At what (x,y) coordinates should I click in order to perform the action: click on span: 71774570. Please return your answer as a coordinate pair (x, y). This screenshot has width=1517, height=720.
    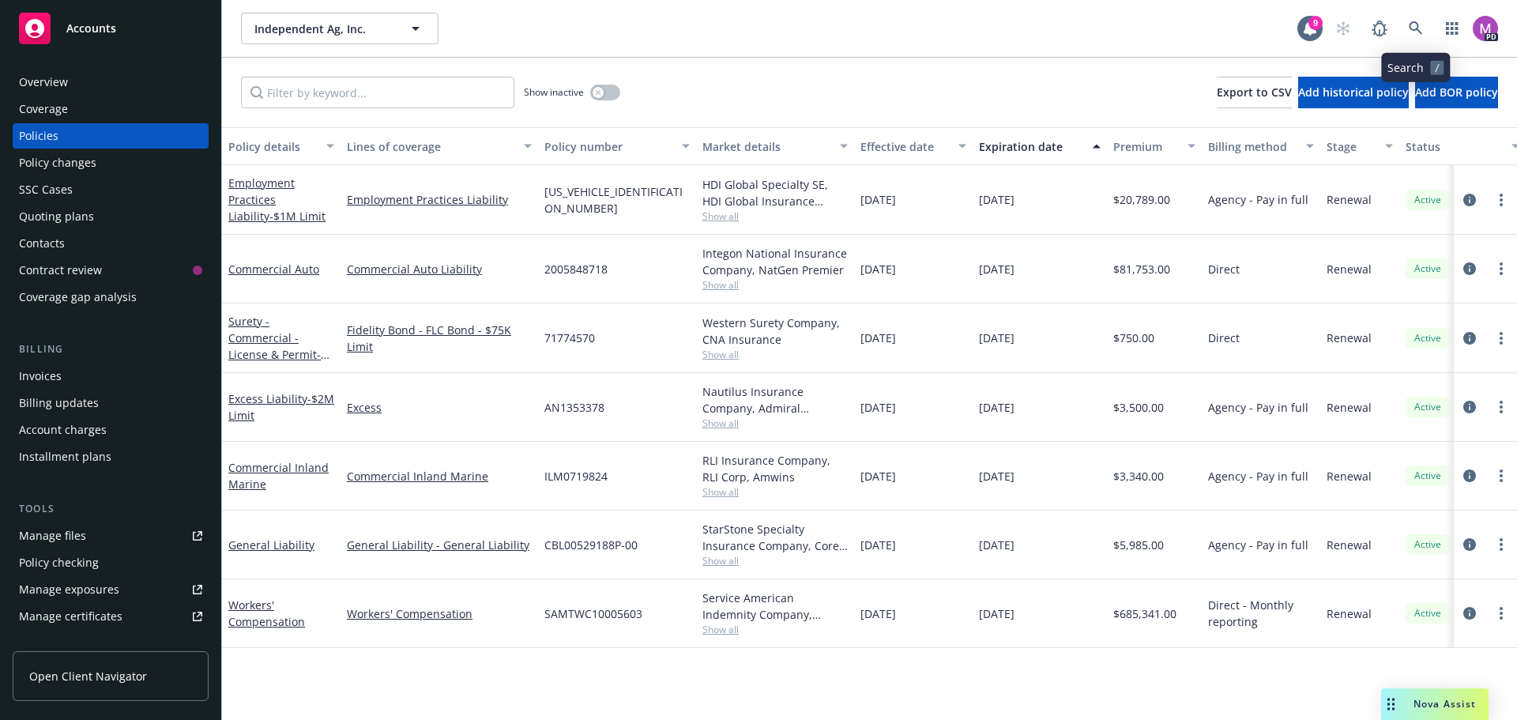
    Looking at the image, I should click on (570, 337).